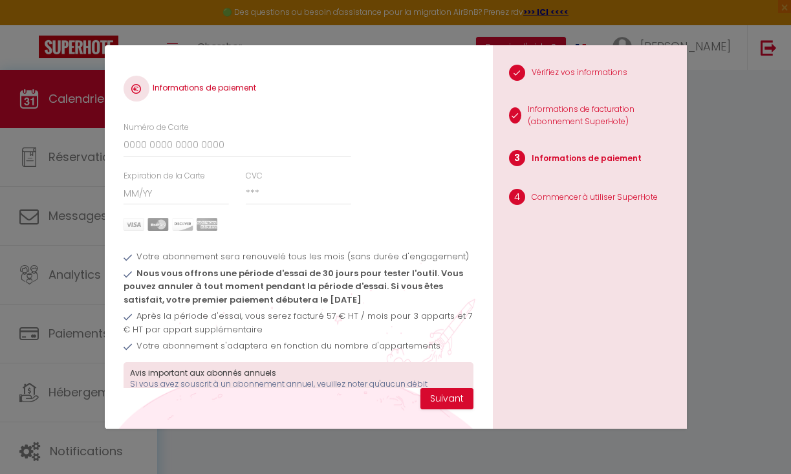 This screenshot has height=474, width=791. I want to click on h4: Informations de paiement, so click(298, 89).